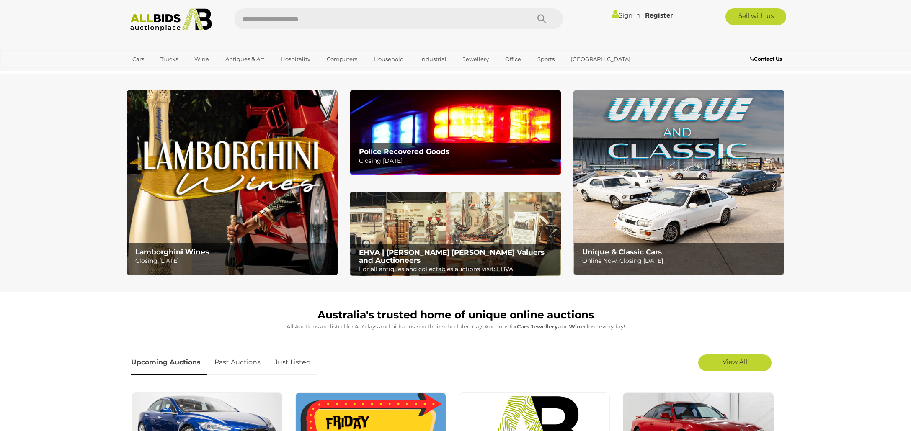 The image size is (911, 431). I want to click on a: Antiques & Art, so click(245, 59).